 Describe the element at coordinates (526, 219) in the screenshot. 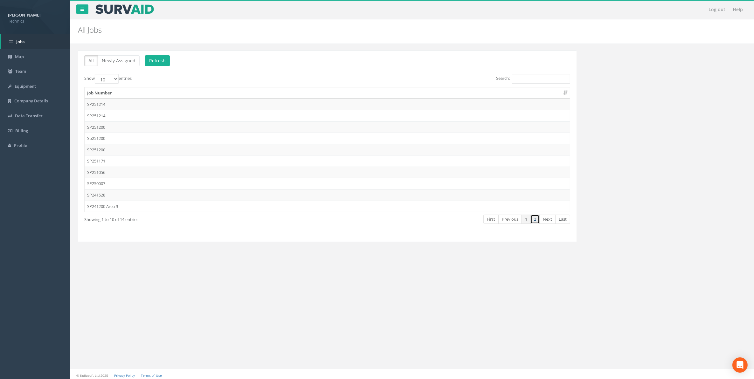

I see `a: 1` at that location.